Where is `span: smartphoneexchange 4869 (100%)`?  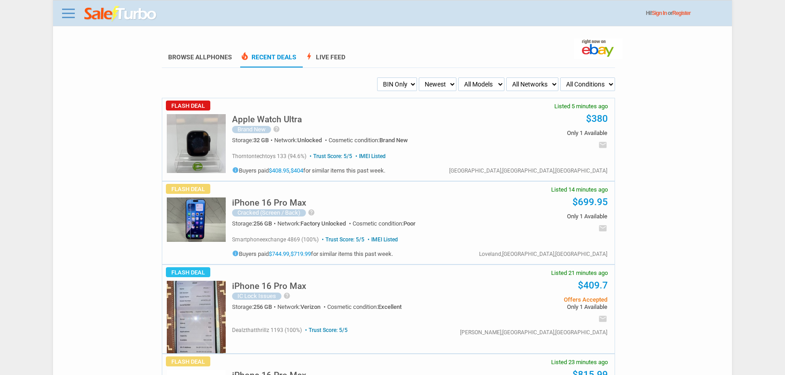 span: smartphoneexchange 4869 (100%) is located at coordinates (275, 240).